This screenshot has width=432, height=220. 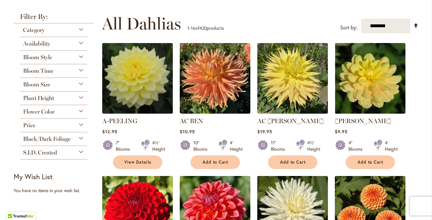 What do you see at coordinates (138, 162) in the screenshot?
I see `span: View Details` at bounding box center [138, 162].